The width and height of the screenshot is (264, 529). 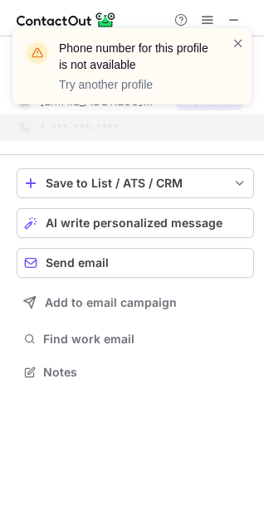 What do you see at coordinates (135, 183) in the screenshot?
I see `div: Save to List / ATS / CRM` at bounding box center [135, 183].